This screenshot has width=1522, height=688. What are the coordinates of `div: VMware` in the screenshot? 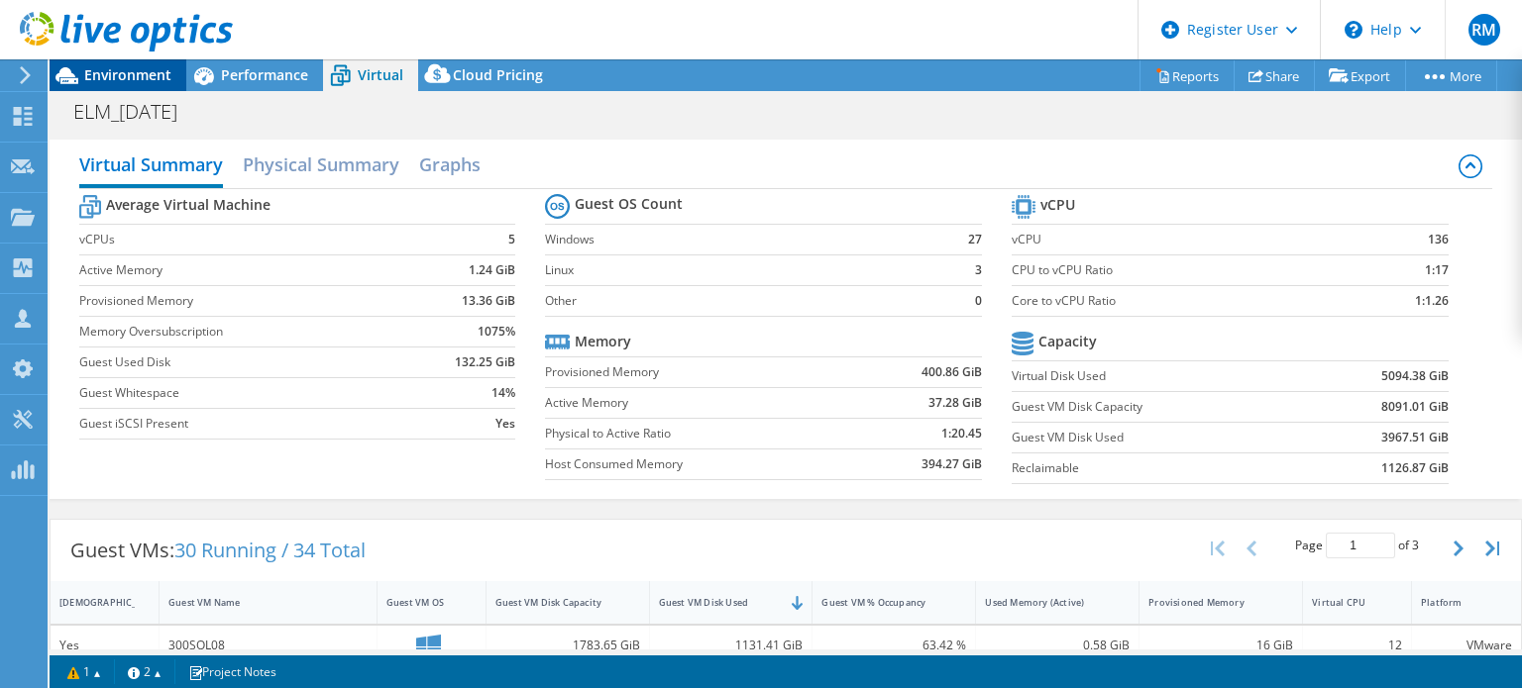 It's located at (1466, 646).